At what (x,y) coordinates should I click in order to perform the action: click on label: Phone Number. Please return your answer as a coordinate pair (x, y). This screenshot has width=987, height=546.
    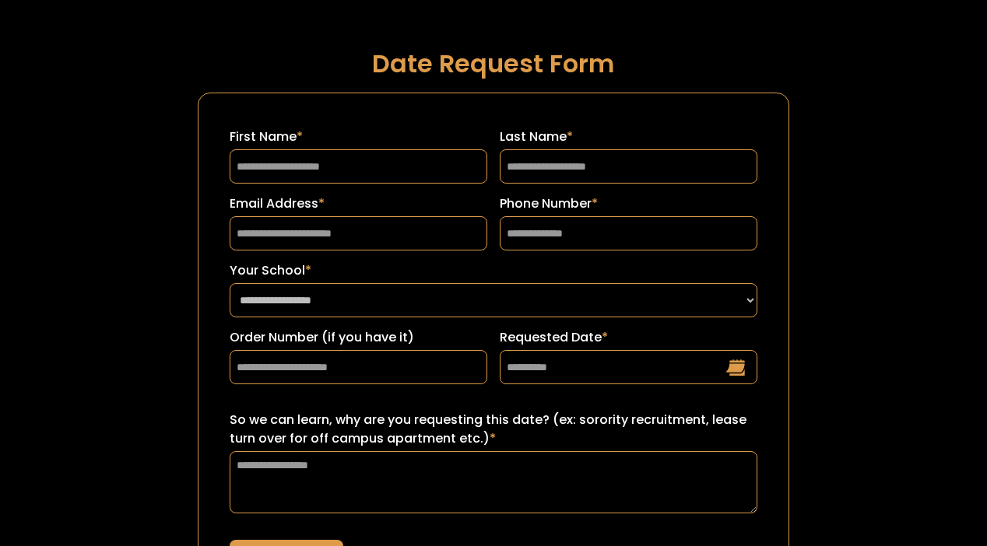
    Looking at the image, I should click on (628, 204).